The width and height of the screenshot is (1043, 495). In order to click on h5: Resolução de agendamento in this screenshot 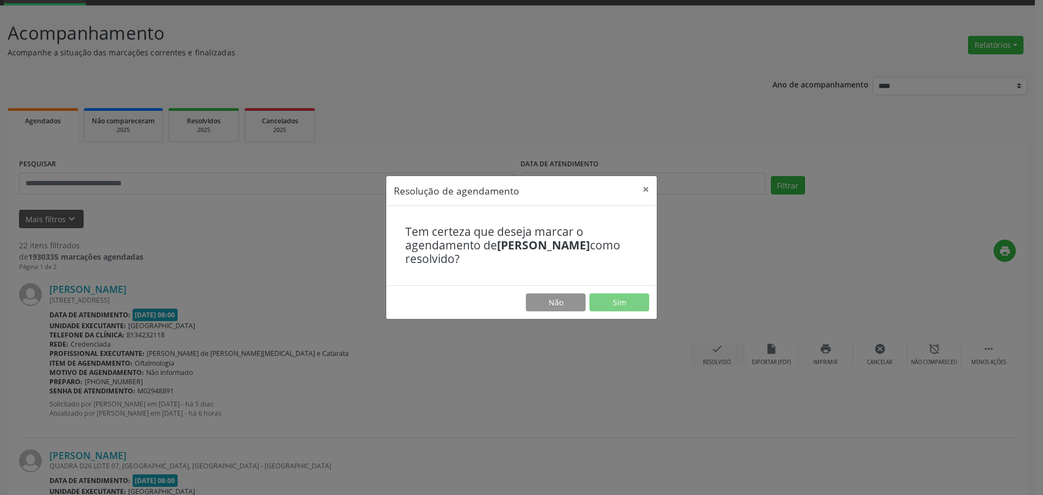, I will do `click(457, 191)`.